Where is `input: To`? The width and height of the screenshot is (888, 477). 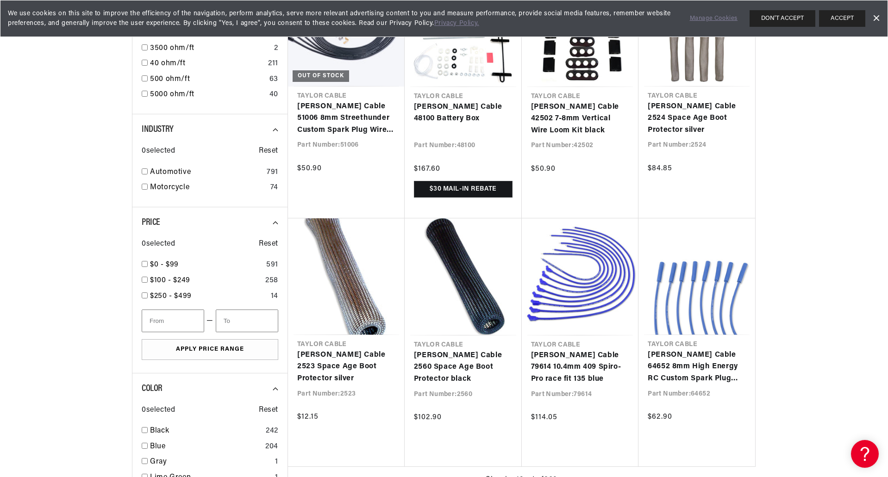
input: To is located at coordinates (247, 321).